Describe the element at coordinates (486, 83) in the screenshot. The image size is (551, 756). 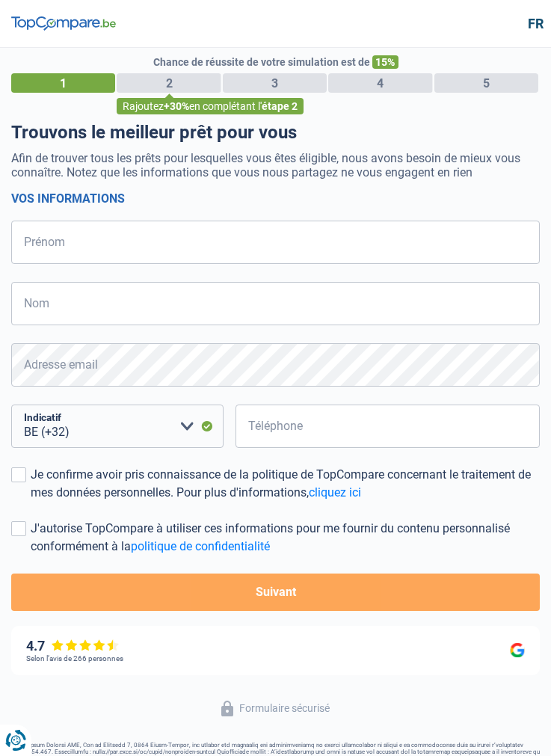
I see `div: 5` at that location.